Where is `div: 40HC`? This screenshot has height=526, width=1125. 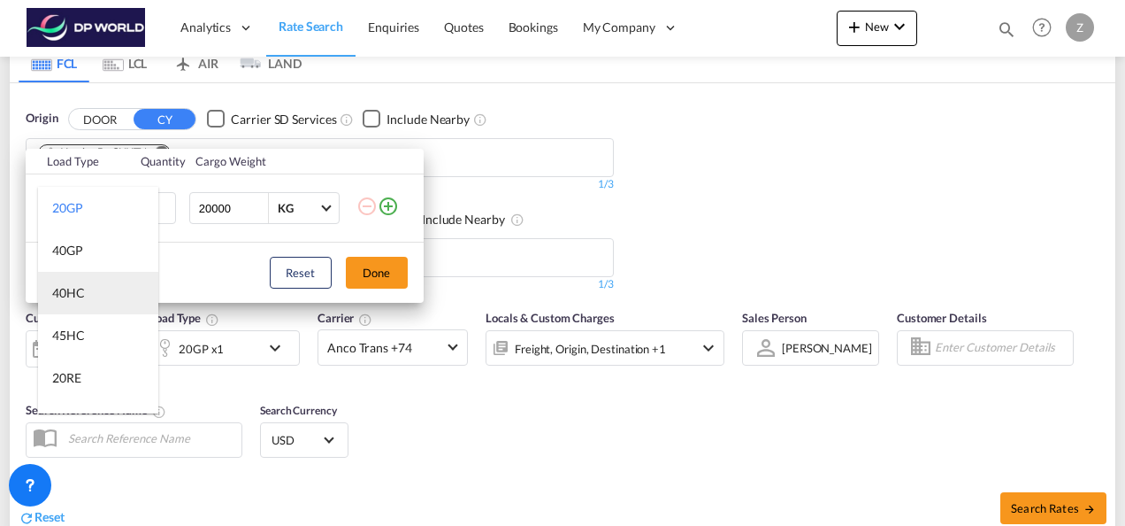 div: 40HC is located at coordinates (68, 293).